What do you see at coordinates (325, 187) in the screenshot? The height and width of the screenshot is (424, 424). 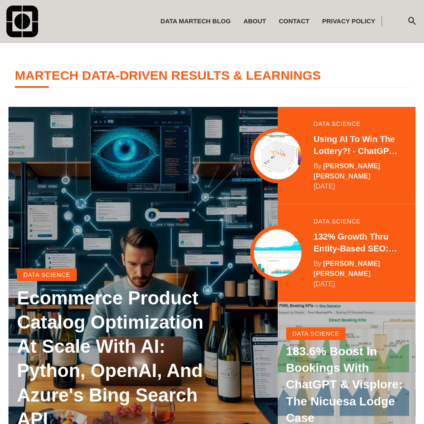 I see `time: August 29 2024` at bounding box center [325, 187].